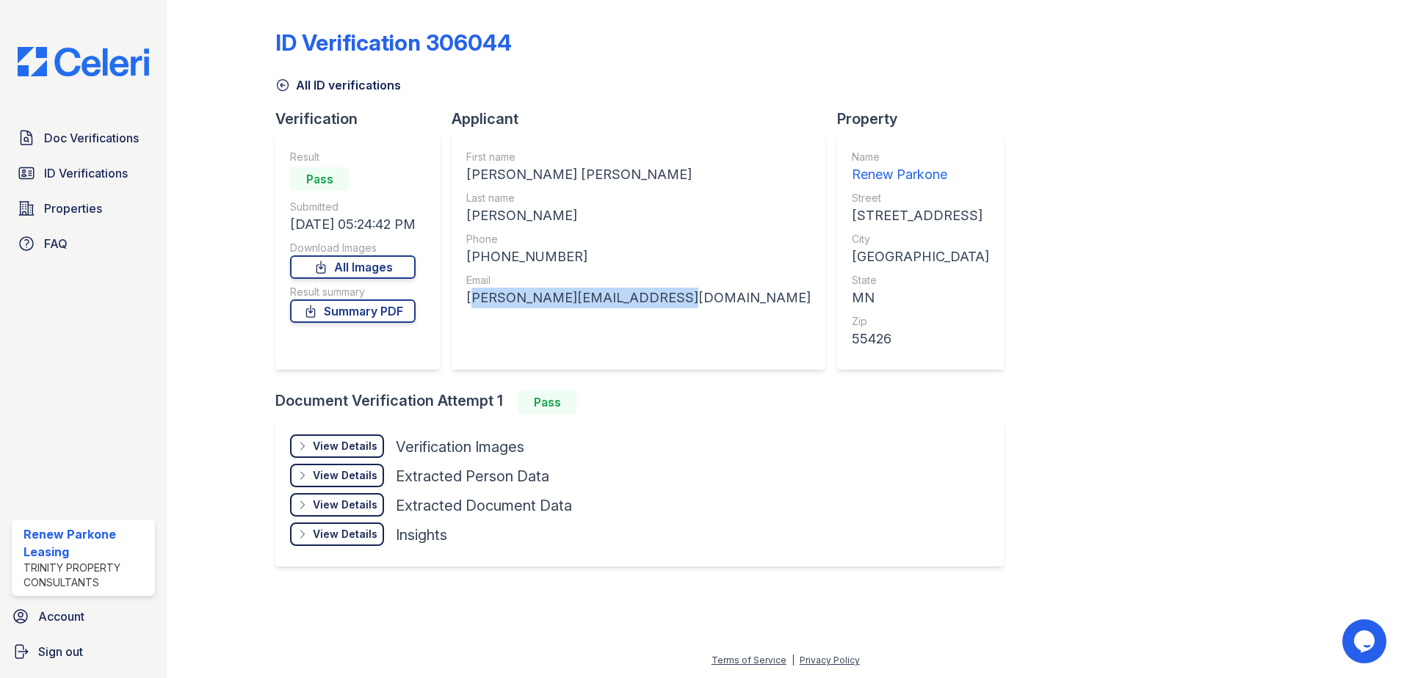 The width and height of the screenshot is (1404, 678). What do you see at coordinates (352, 267) in the screenshot?
I see `a: All Images` at bounding box center [352, 267].